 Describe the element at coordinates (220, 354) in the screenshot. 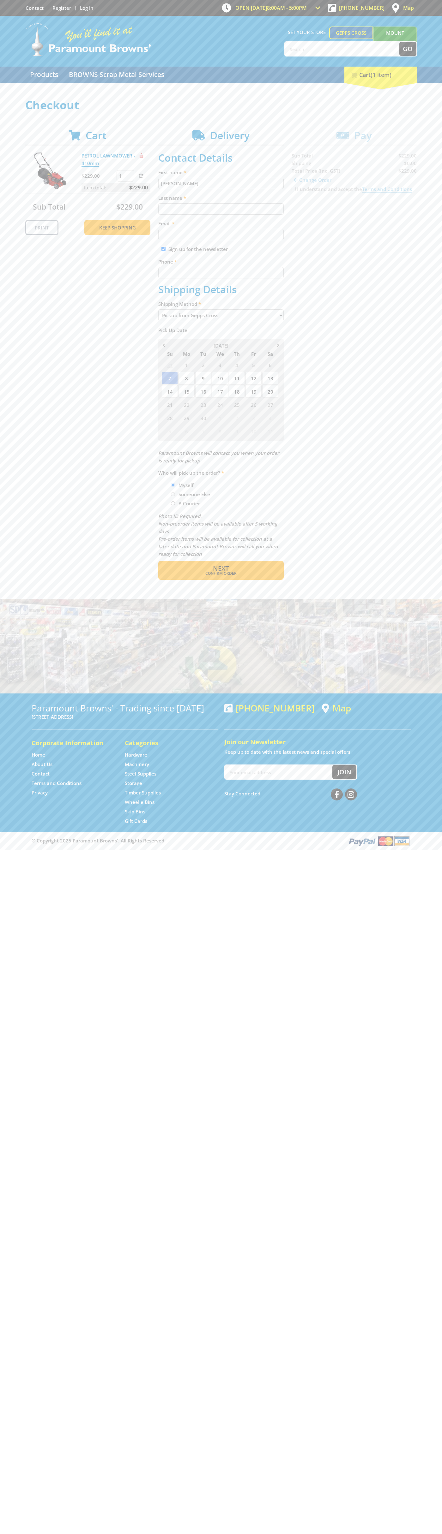

I see `span: We` at that location.